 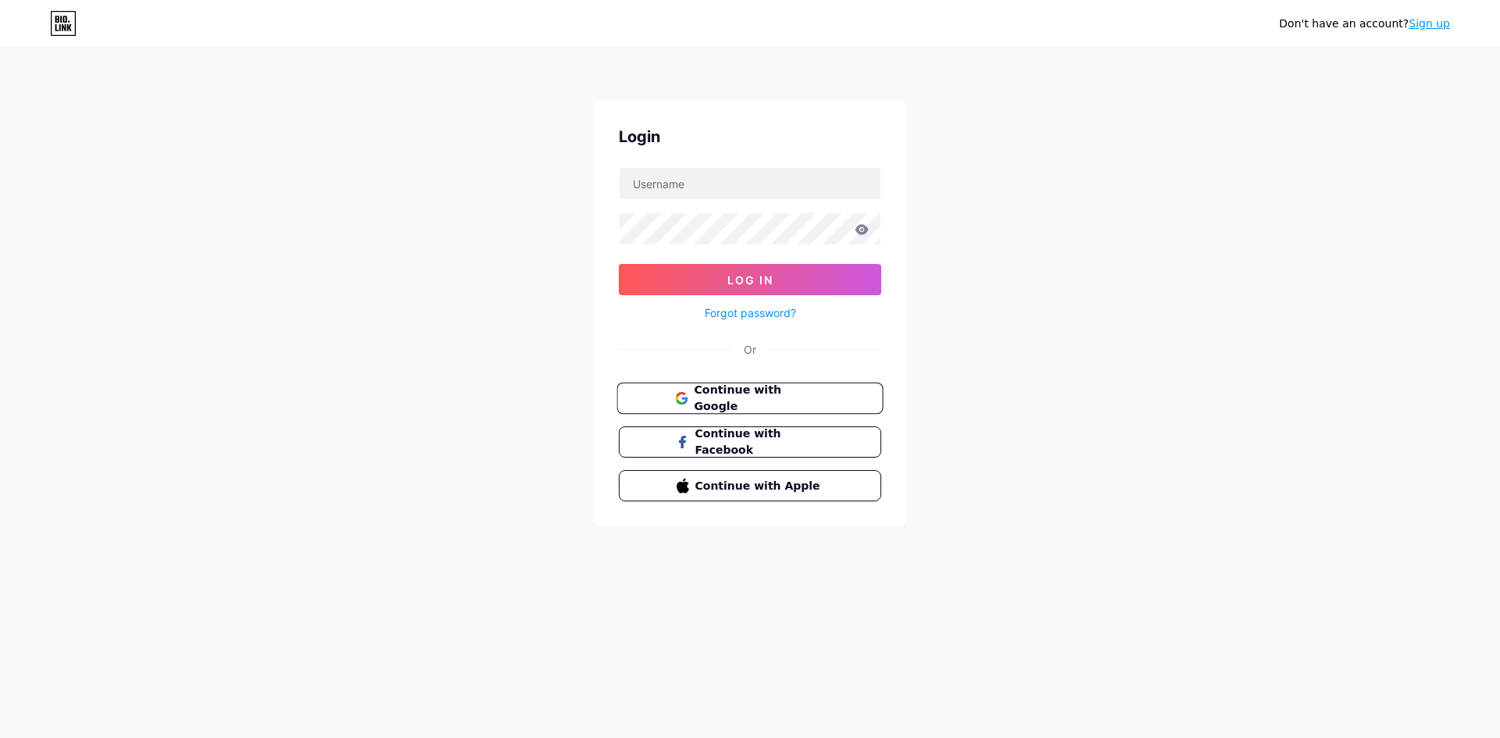 I want to click on a: Sign up, so click(x=1429, y=23).